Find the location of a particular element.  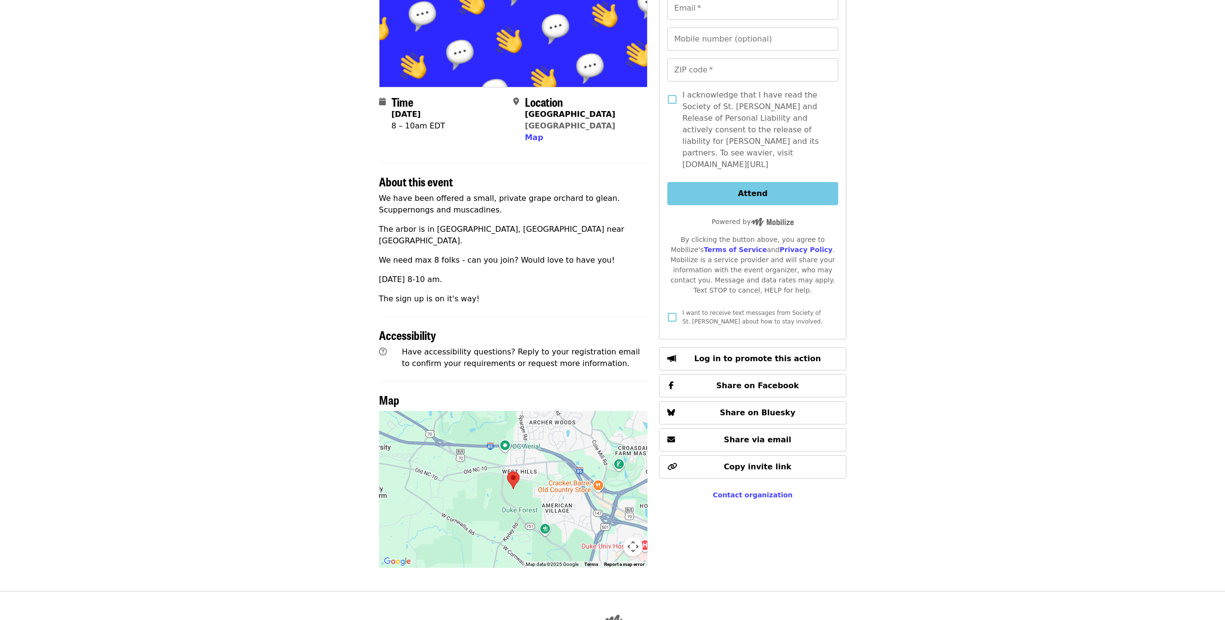

p: We need max 8 folks - can you join? Would love to have you! is located at coordinates (513, 260).